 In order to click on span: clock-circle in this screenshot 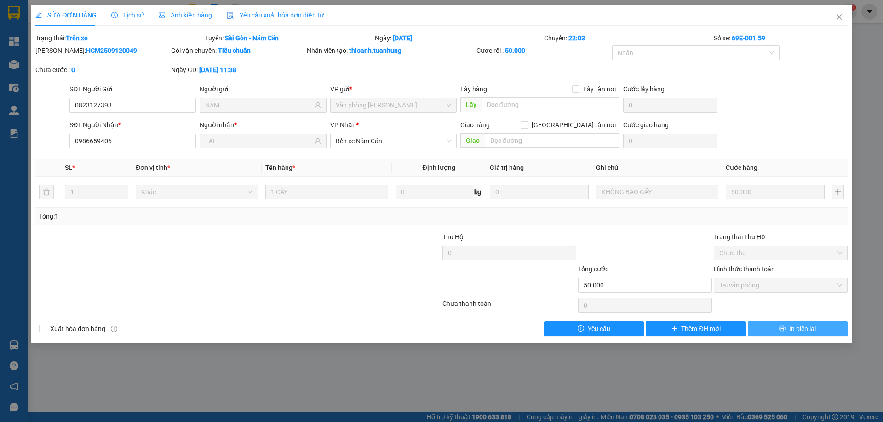, I will do `click(114, 15)`.